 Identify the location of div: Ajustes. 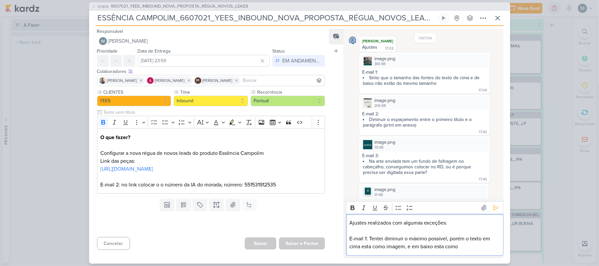
(370, 47).